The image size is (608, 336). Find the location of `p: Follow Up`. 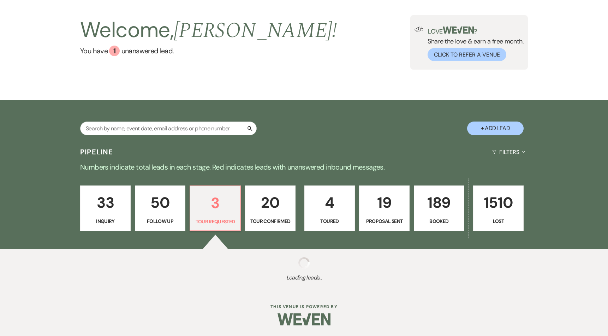

p: Follow Up is located at coordinates (160, 221).